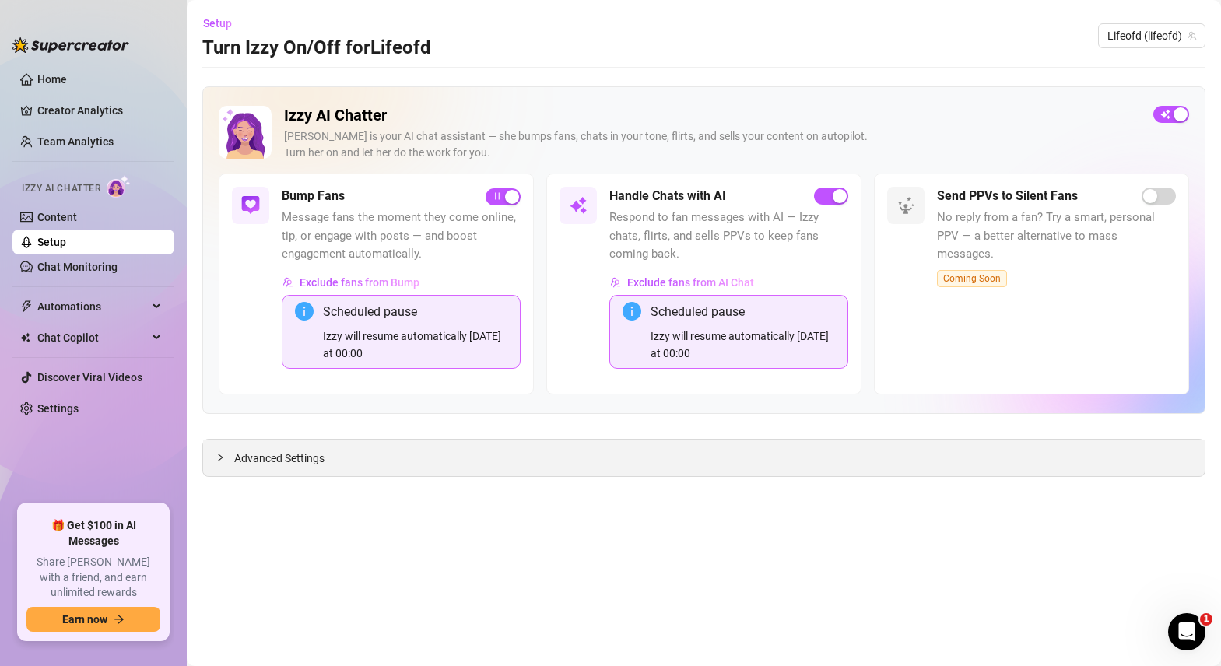  What do you see at coordinates (313, 196) in the screenshot?
I see `h5: Bump Fans` at bounding box center [313, 196].